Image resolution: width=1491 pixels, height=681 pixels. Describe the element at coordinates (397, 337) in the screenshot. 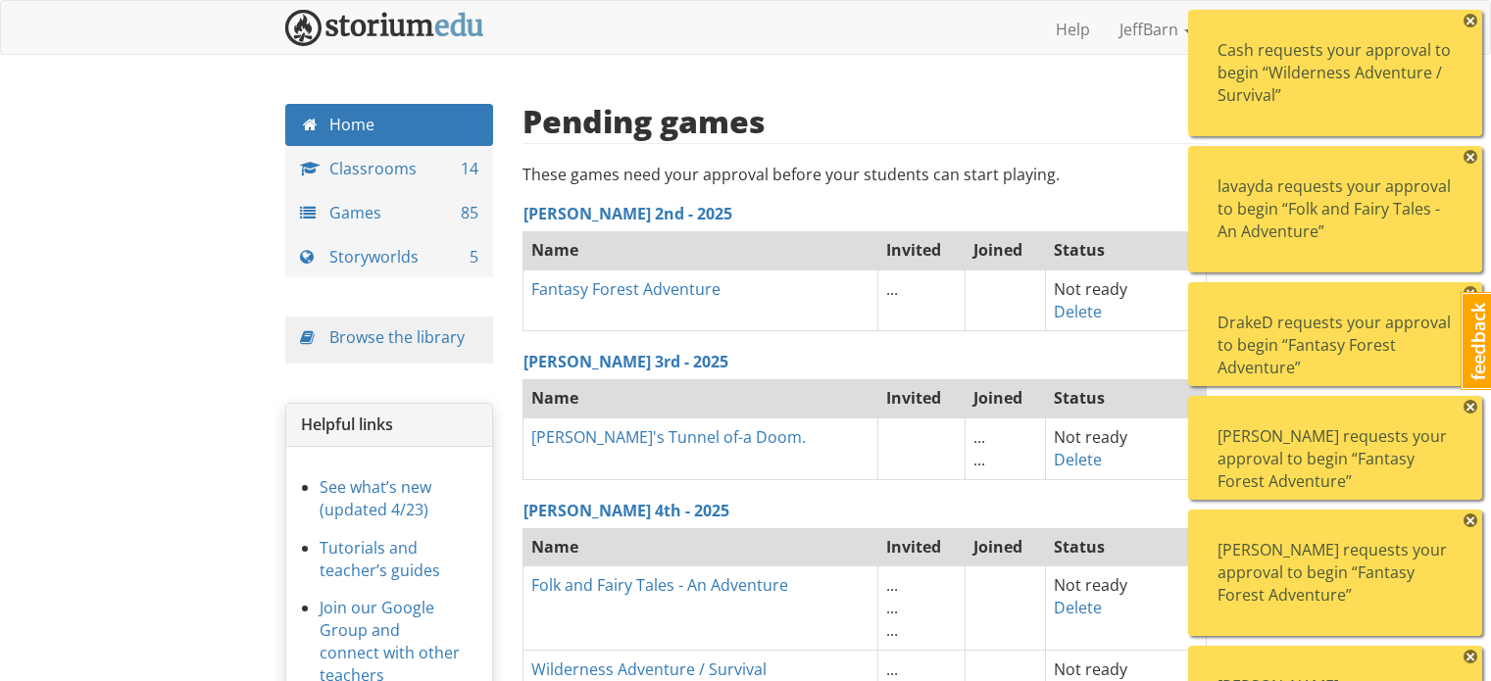

I see `a: Browse the library` at that location.